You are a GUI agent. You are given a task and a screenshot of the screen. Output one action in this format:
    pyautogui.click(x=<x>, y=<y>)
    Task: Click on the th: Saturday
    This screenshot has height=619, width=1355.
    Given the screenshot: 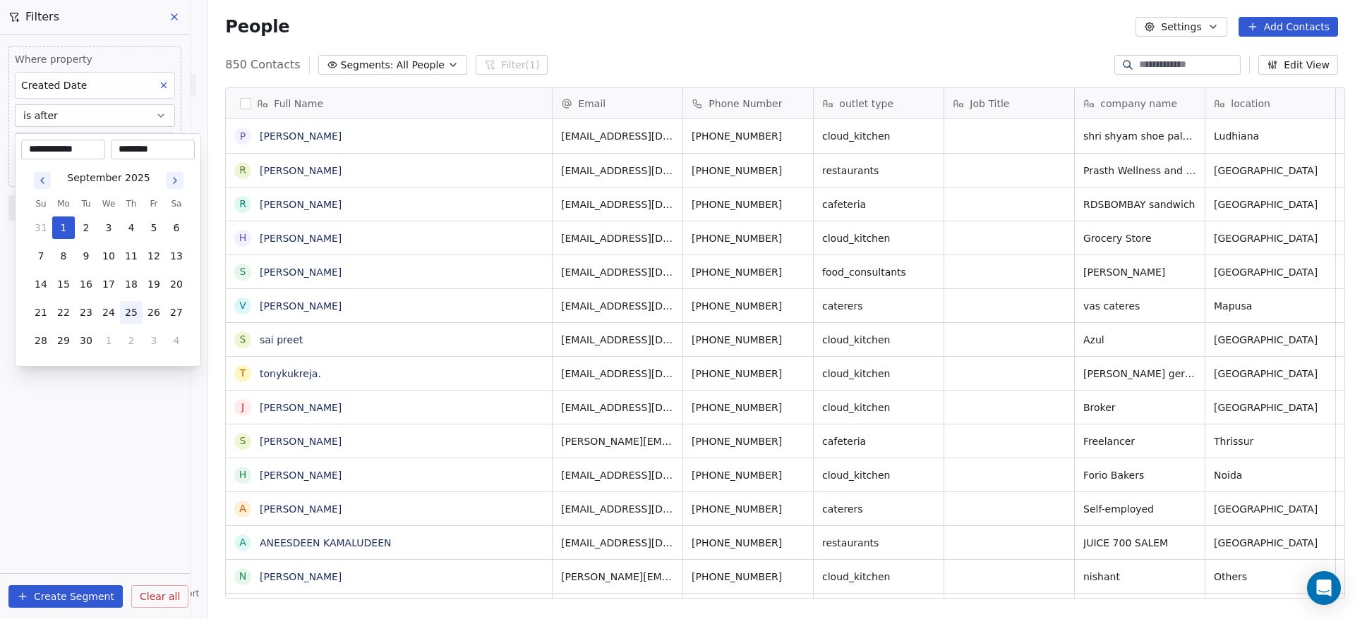 What is the action you would take?
    pyautogui.click(x=176, y=204)
    